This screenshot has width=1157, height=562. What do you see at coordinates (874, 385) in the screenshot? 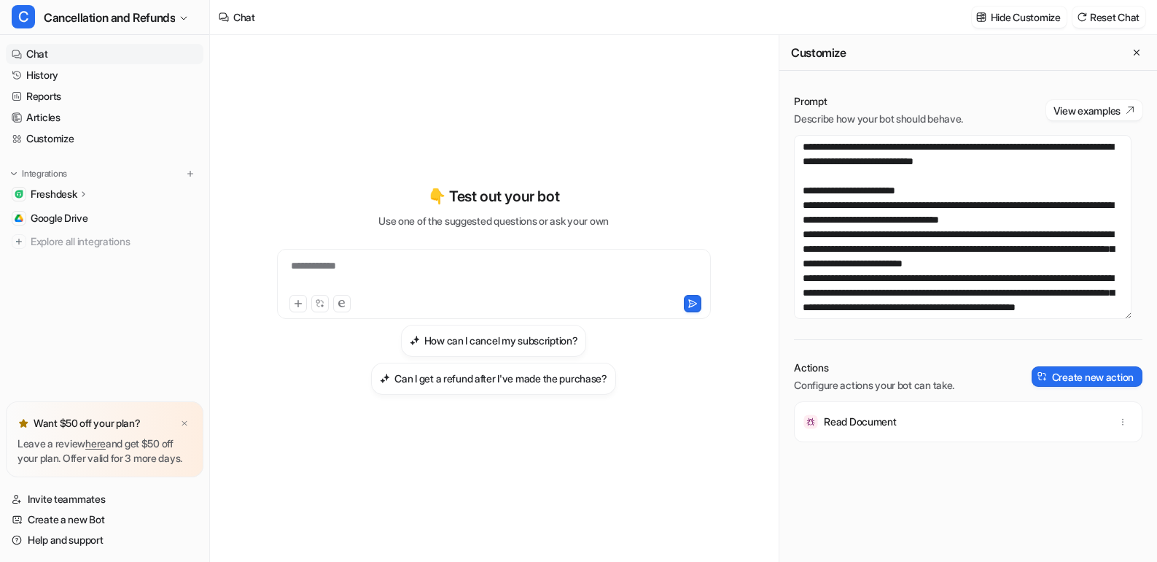
I see `p: Configure actions your bot can take.` at bounding box center [874, 385].